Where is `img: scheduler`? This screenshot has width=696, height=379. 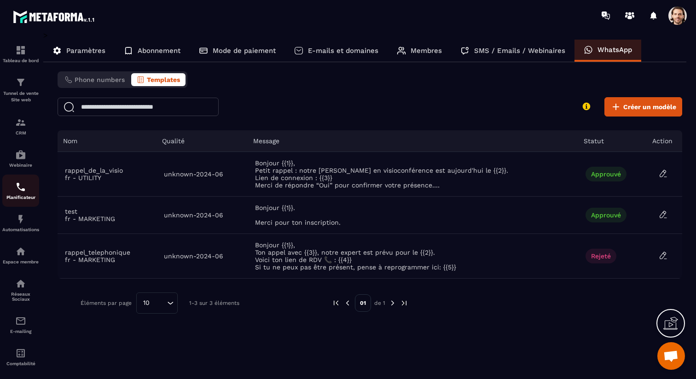 img: scheduler is located at coordinates (21, 187).